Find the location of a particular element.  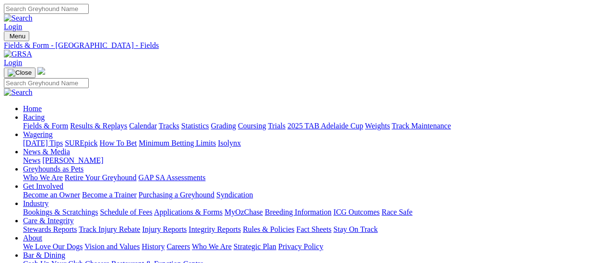

a: MyOzChase is located at coordinates (244, 212).